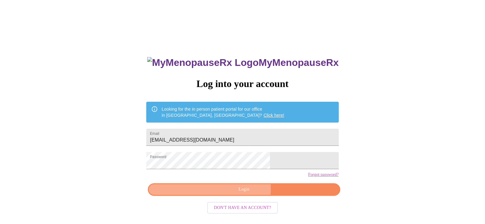 Image resolution: width=485 pixels, height=224 pixels. I want to click on a: Don't have an account?, so click(243, 207).